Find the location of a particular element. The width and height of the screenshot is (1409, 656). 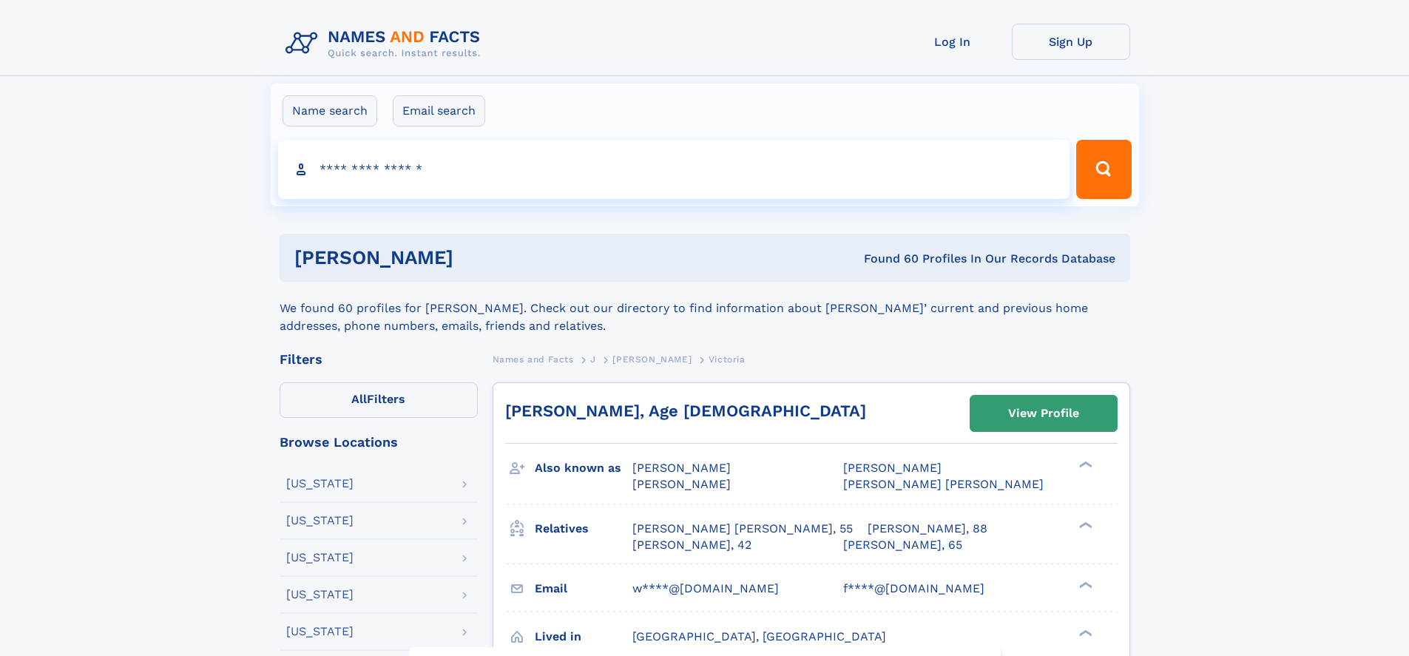

label: Filters is located at coordinates (379, 400).